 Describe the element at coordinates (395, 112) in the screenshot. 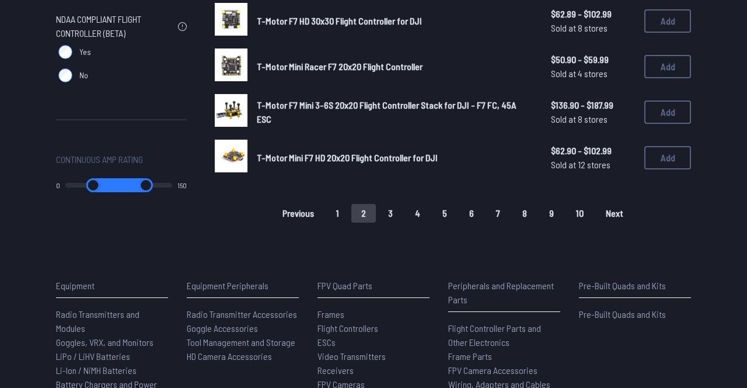

I see `a: T-Motor F7 Mini 3-6S 20x20 Flight Controller Stack for DJI - F7 FC, 45A ESC` at that location.